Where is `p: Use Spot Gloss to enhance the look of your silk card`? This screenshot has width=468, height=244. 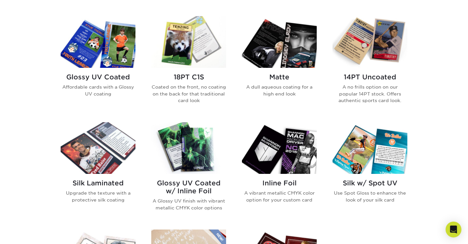 p: Use Spot Gloss to enhance the look of your silk card is located at coordinates (370, 196).